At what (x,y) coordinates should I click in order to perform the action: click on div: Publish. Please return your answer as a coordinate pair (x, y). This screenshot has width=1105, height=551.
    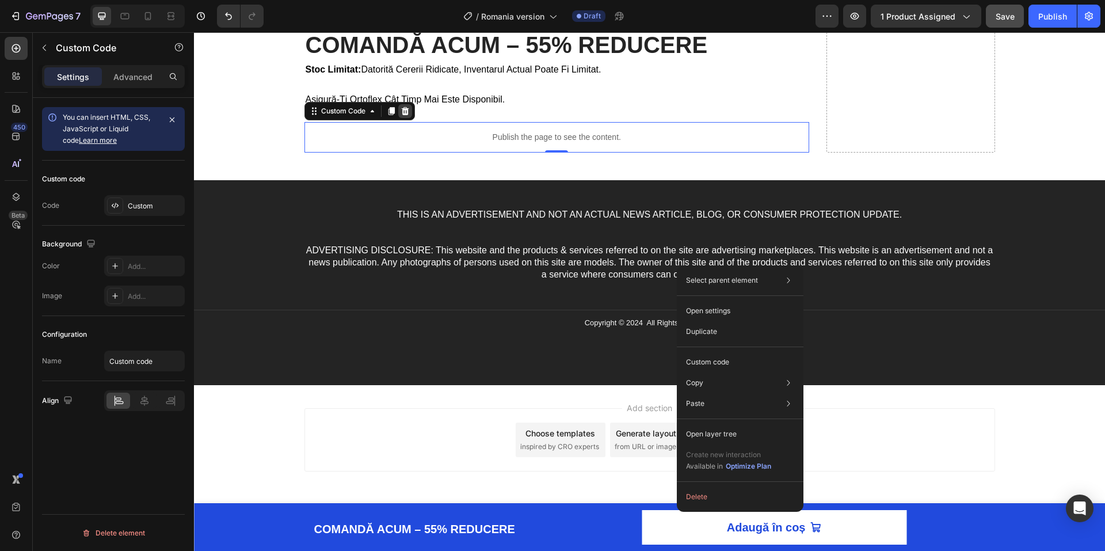
    Looking at the image, I should click on (1053, 16).